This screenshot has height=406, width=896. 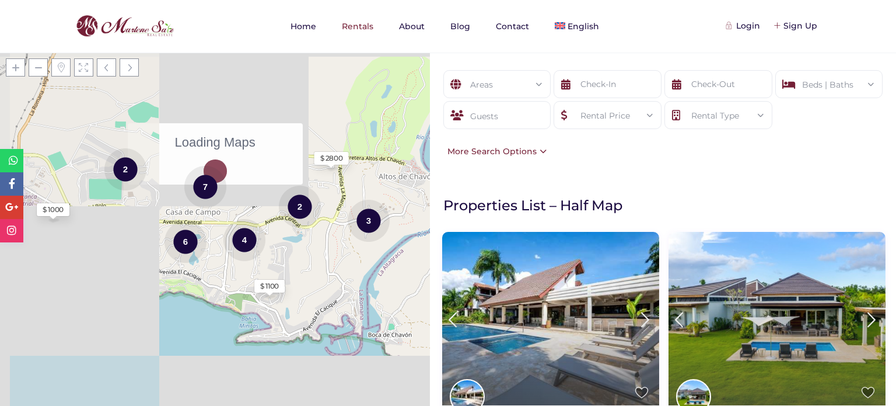 What do you see at coordinates (186, 241) in the screenshot?
I see `div: 6` at bounding box center [186, 241].